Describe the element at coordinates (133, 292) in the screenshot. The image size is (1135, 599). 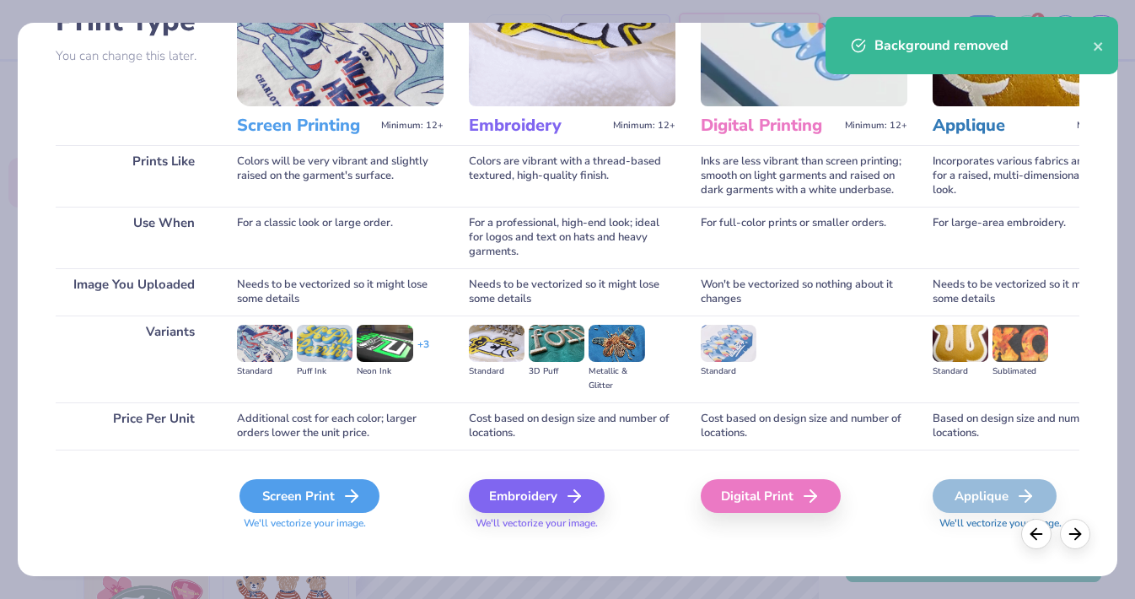
I see `div: Image You Uploaded` at that location.